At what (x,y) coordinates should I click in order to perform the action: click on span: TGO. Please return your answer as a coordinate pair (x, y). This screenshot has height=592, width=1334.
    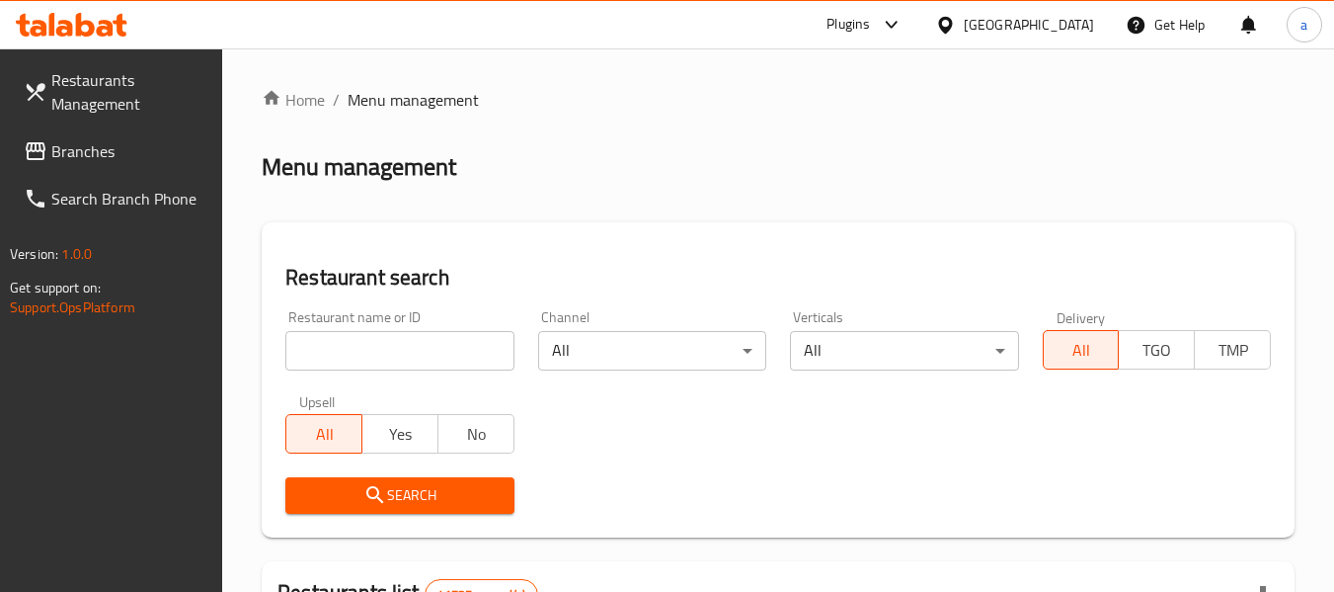
    Looking at the image, I should click on (1156, 350).